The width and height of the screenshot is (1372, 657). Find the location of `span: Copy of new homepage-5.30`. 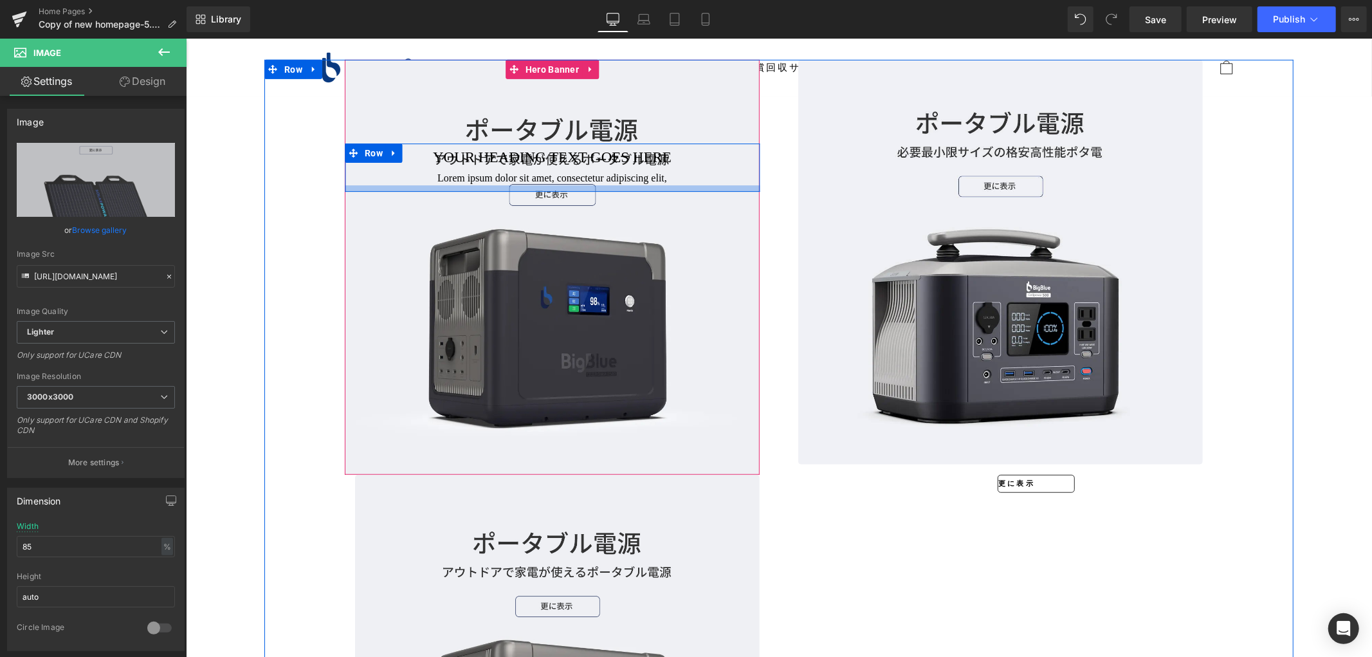

span: Copy of new homepage-5.30 is located at coordinates (100, 24).